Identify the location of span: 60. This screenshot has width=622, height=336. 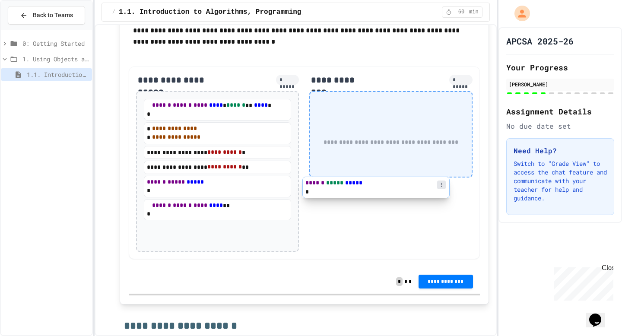
(461, 12).